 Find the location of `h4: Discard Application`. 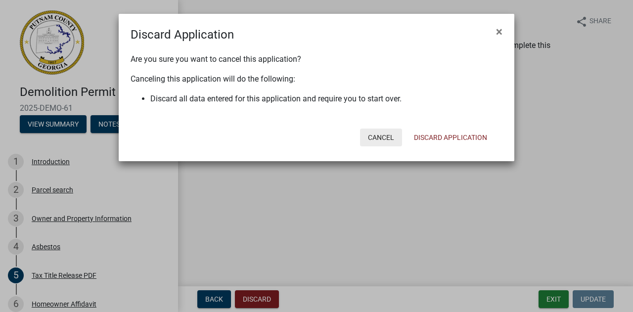

h4: Discard Application is located at coordinates (182, 35).